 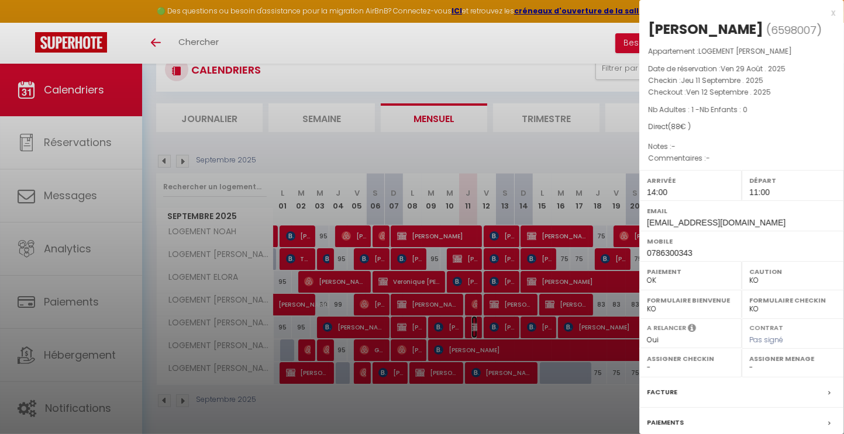 What do you see at coordinates (675, 126) in the screenshot?
I see `span: 88` at bounding box center [675, 126].